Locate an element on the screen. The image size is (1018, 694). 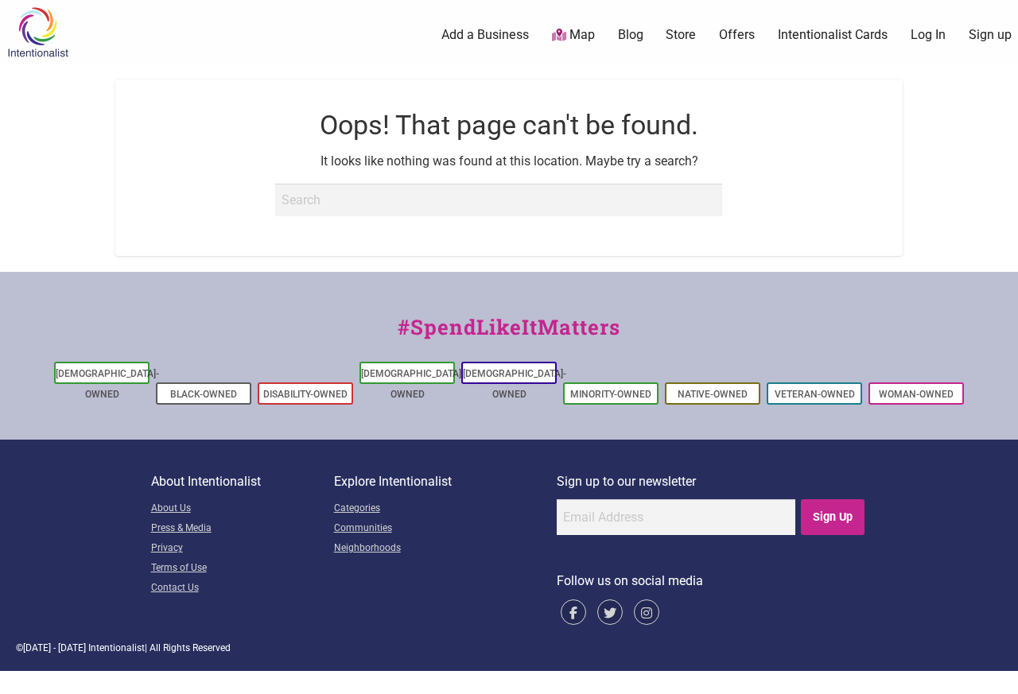
input: Email Address is located at coordinates (676, 517).